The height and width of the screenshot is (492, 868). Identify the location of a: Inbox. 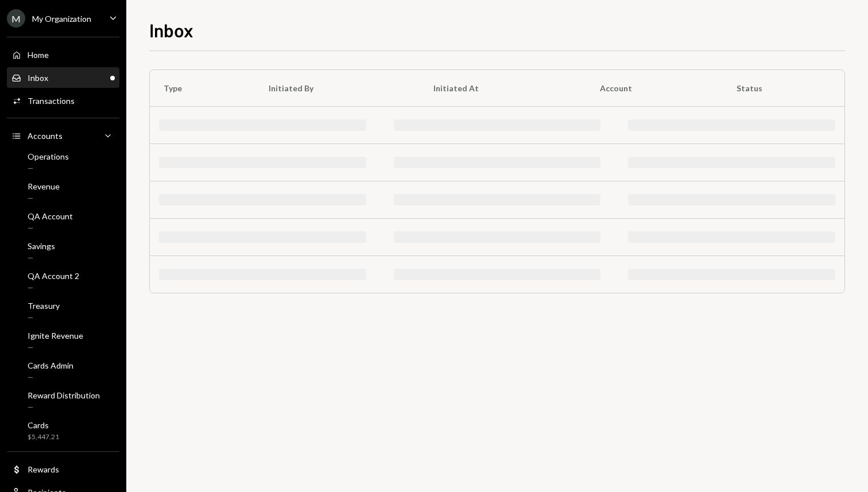
(63, 78).